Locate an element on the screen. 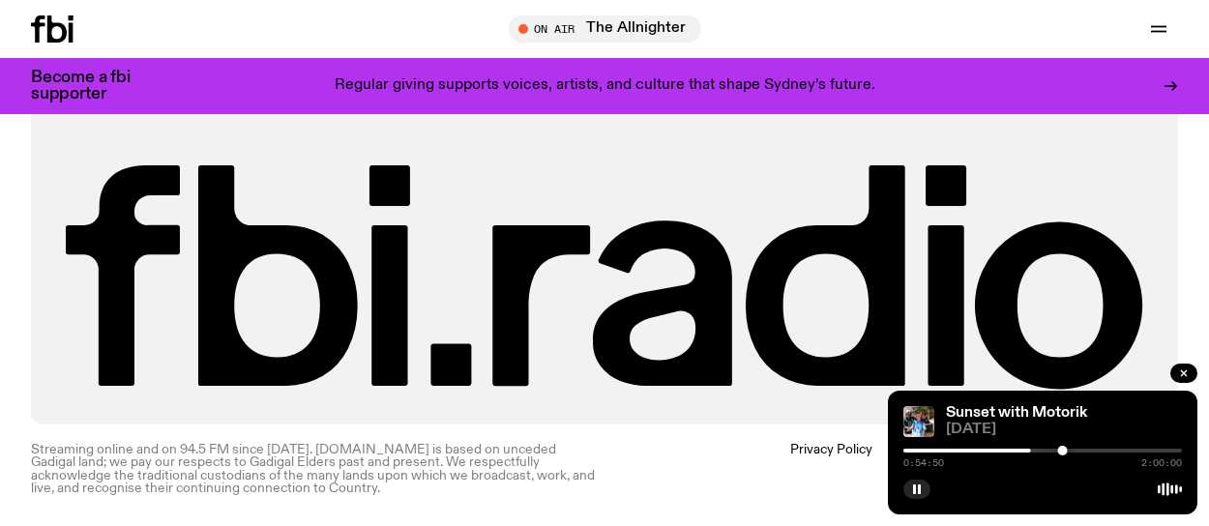 This screenshot has height=526, width=1209. button: On AirThe Allnighter is located at coordinates (604, 29).